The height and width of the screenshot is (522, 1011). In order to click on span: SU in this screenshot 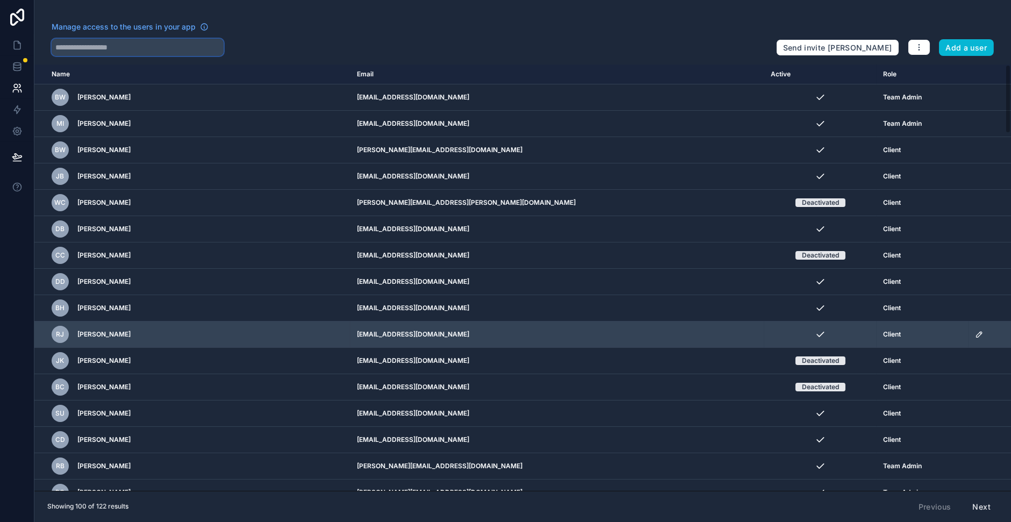, I will do `click(60, 413)`.